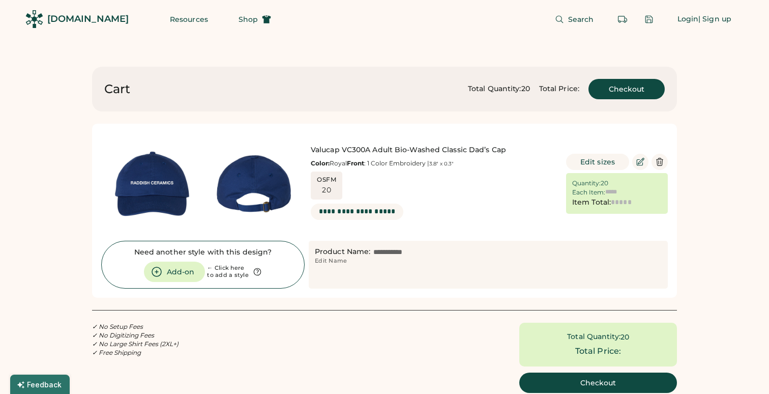  I want to click on button: Resources, so click(189, 19).